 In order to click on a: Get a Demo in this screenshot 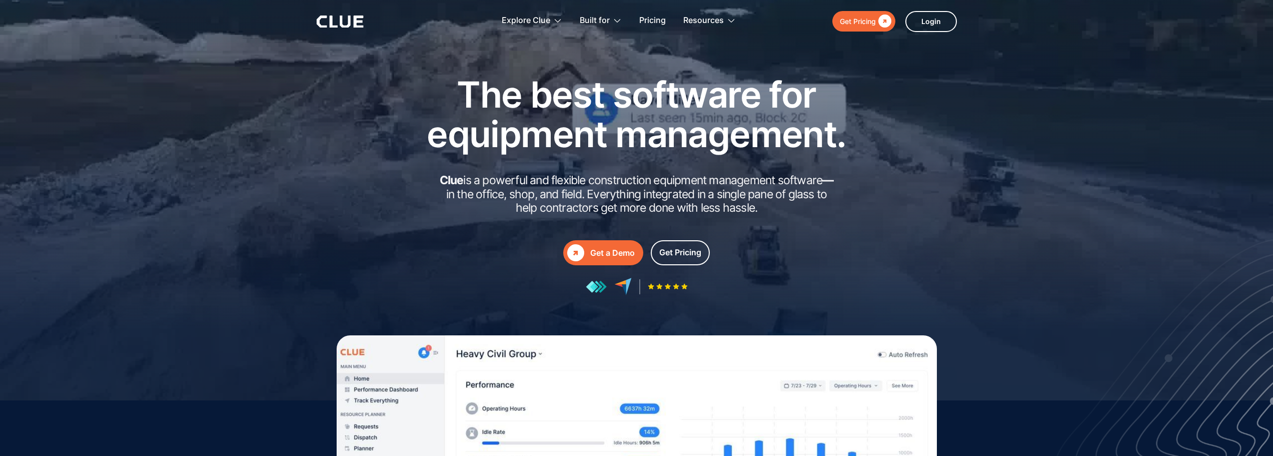, I will do `click(603, 253)`.